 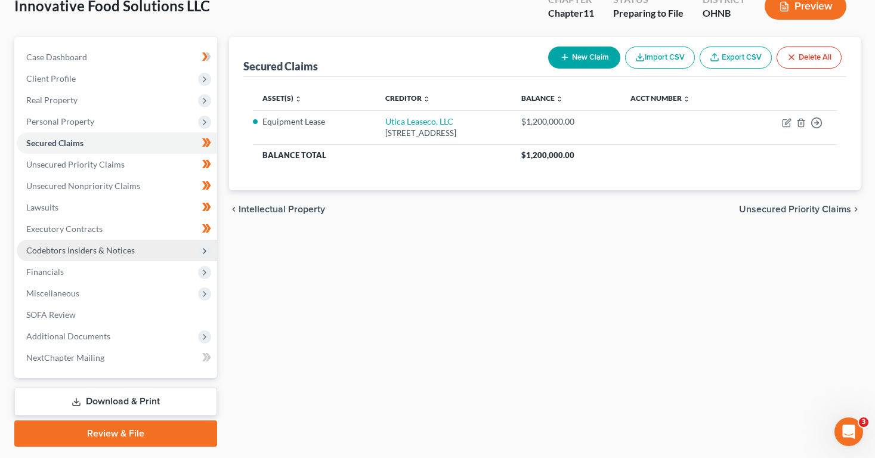 What do you see at coordinates (117, 358) in the screenshot?
I see `a: NextChapter Mailing` at bounding box center [117, 358].